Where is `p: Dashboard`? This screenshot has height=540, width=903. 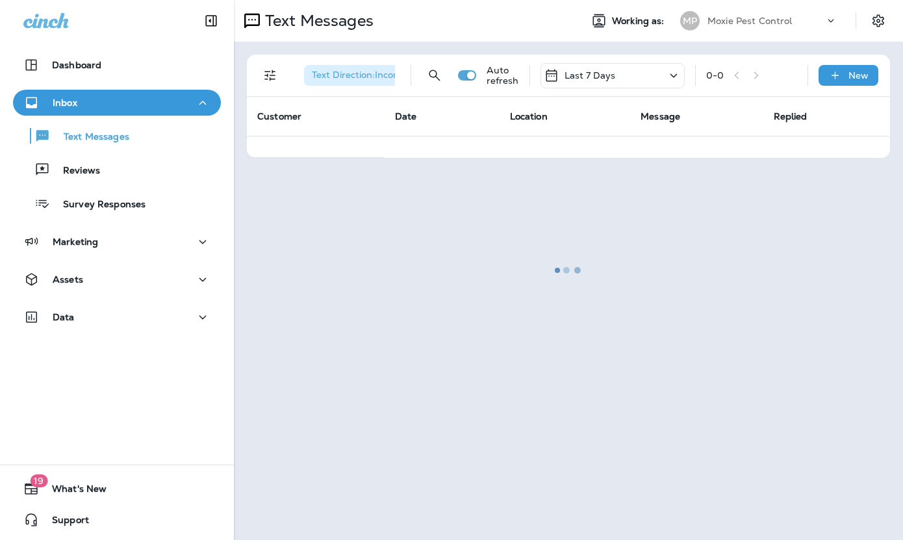 p: Dashboard is located at coordinates (77, 65).